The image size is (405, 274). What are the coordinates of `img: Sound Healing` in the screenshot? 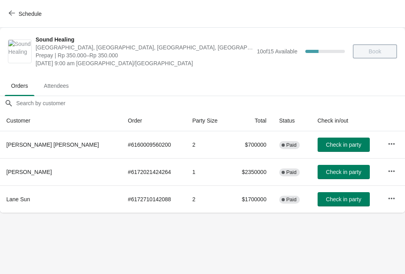 It's located at (20, 51).